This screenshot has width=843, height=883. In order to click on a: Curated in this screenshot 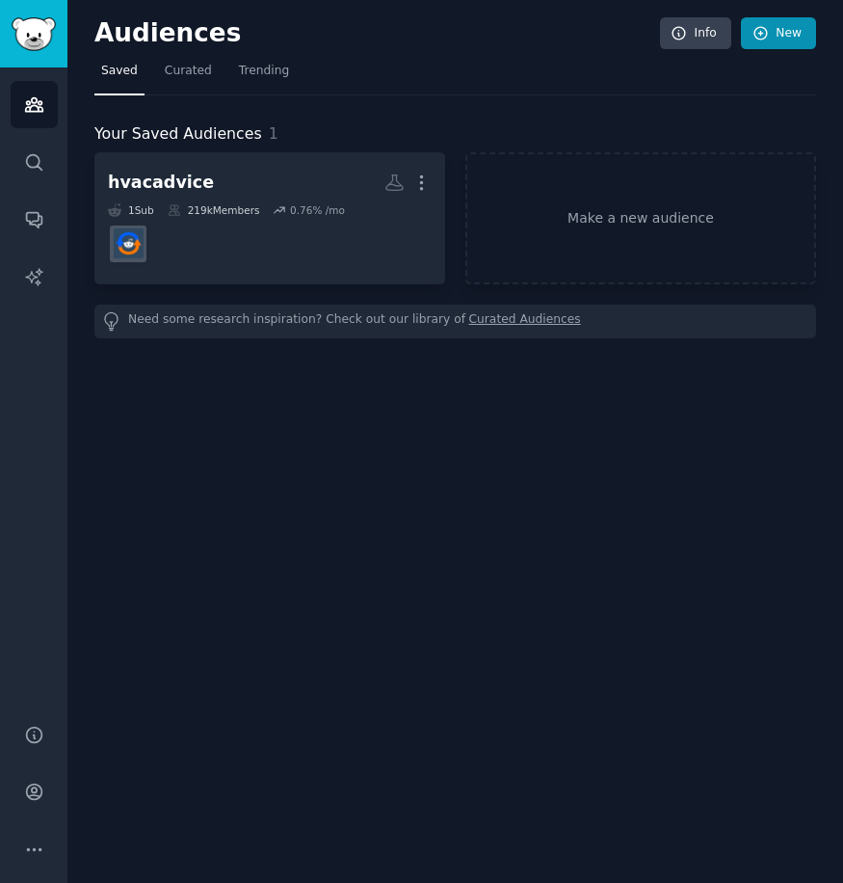, I will do `click(188, 75)`.